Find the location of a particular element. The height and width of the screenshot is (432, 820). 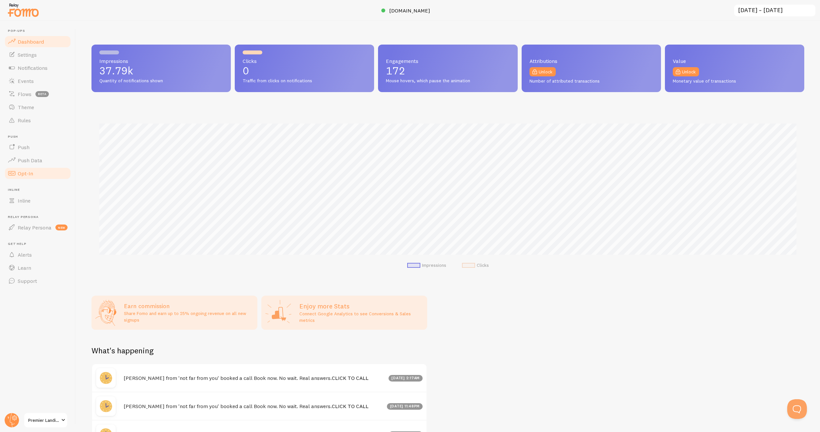

span: beta is located at coordinates (42, 94).